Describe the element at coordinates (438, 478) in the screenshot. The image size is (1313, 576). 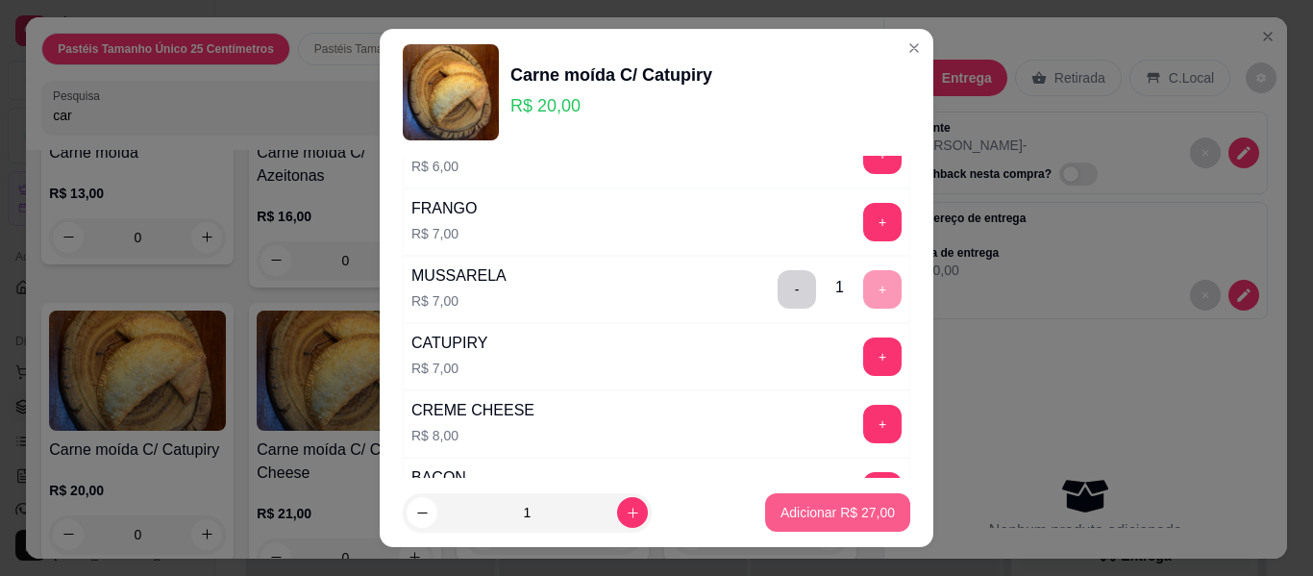
I see `div: BACON` at that location.